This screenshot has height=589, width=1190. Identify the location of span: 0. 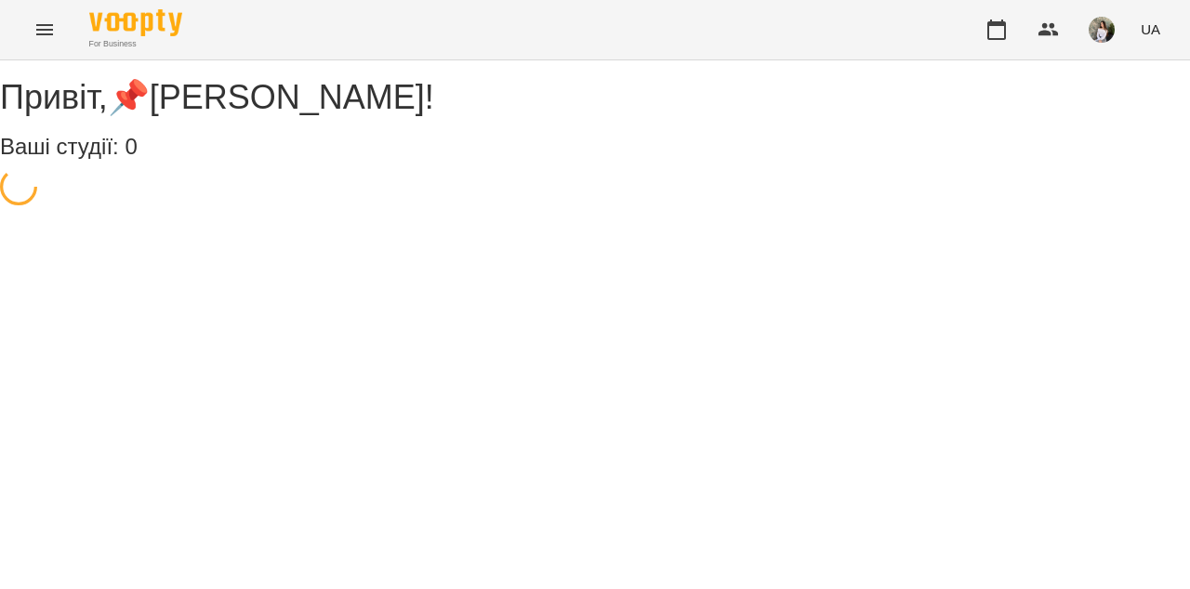
(130, 146).